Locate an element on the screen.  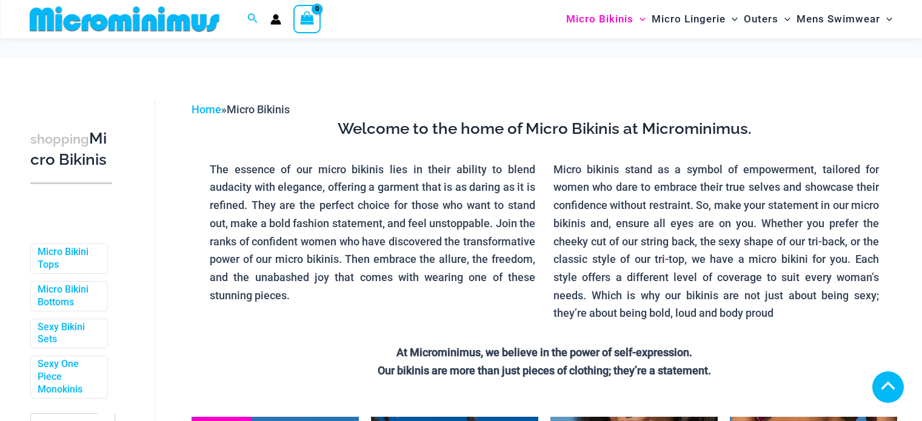
a: Search icon link is located at coordinates (253, 19).